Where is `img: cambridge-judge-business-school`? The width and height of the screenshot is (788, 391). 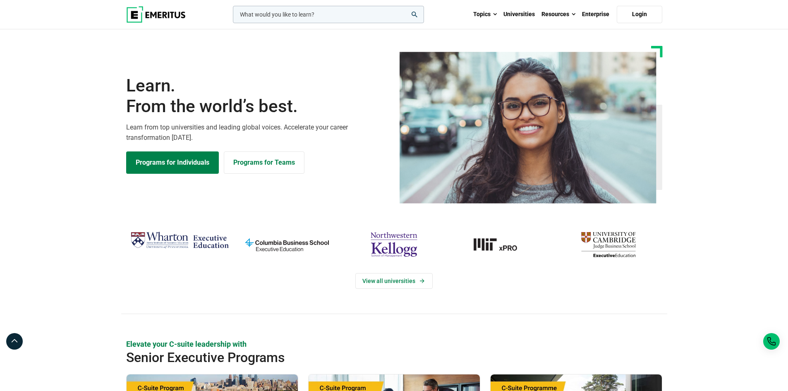
img: cambridge-judge-business-school is located at coordinates (608, 244).